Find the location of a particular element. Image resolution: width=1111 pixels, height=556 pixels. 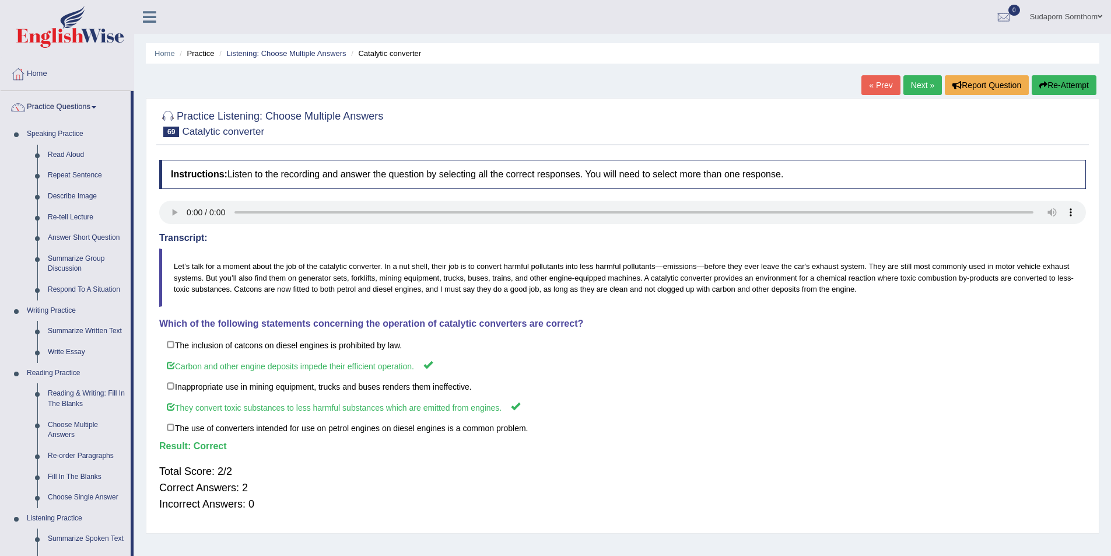

a: Summarize Spoken Text is located at coordinates (86, 539).